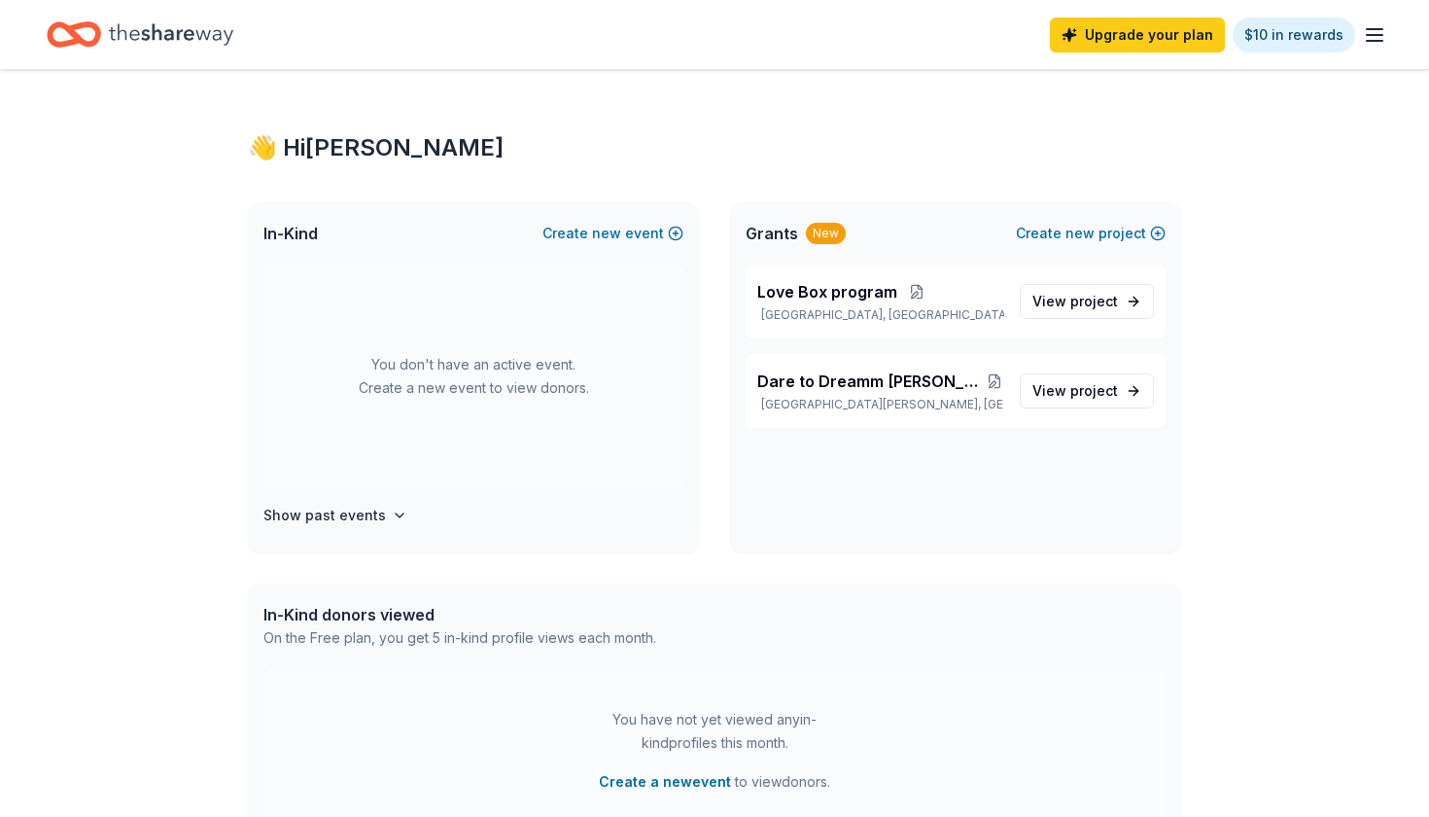  I want to click on button: Createnewevent, so click(613, 233).